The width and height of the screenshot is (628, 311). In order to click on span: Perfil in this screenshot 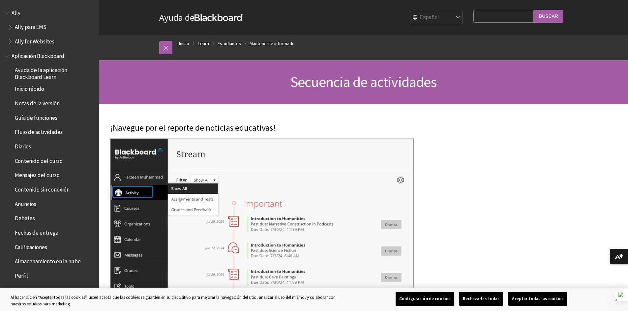, I will do `click(21, 275)`.